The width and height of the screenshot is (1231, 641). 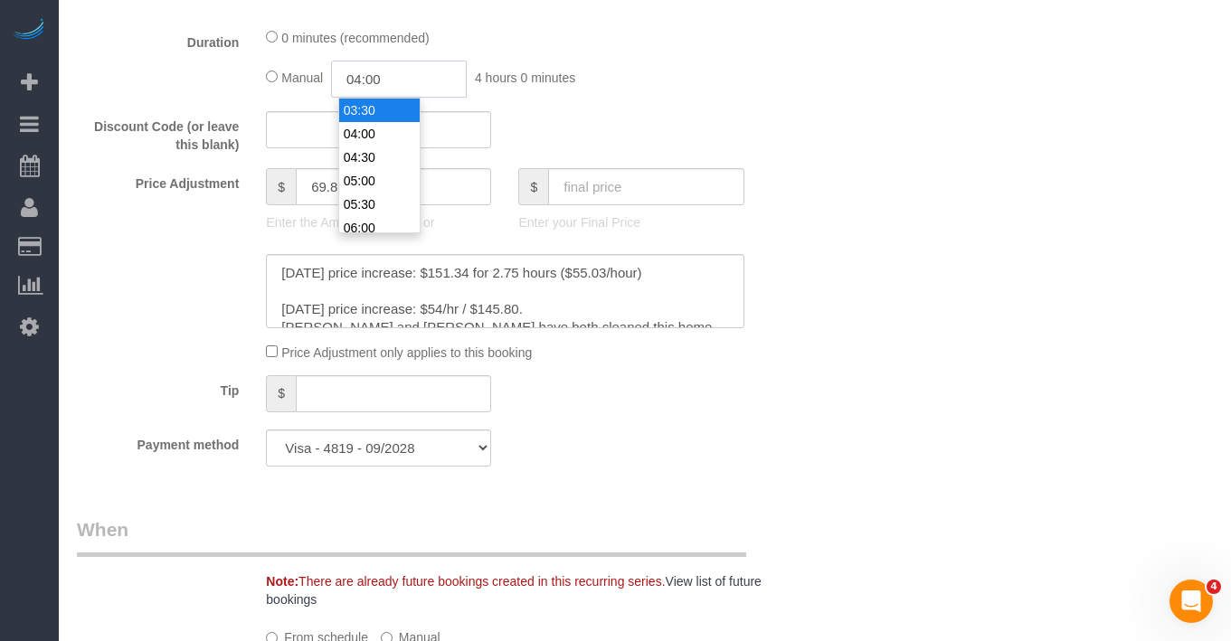 What do you see at coordinates (379, 134) in the screenshot?
I see `li: 04:00` at bounding box center [379, 134].